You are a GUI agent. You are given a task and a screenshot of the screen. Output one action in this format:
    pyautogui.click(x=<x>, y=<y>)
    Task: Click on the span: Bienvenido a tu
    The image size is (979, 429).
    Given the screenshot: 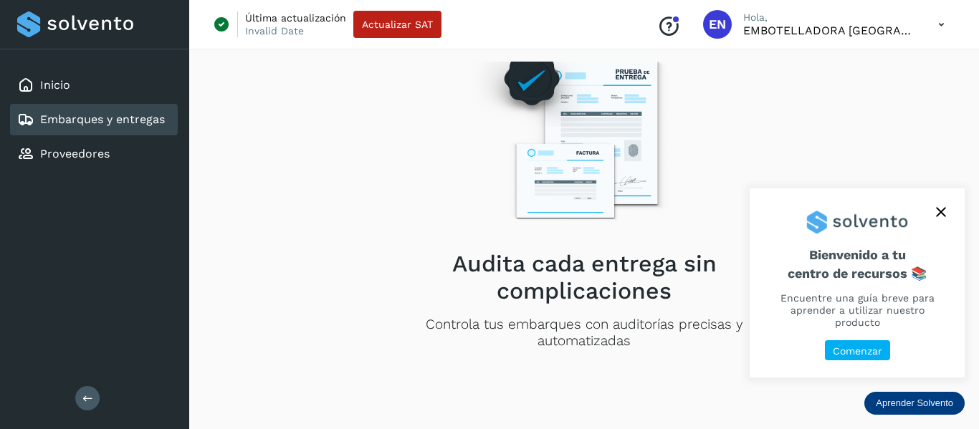 What is the action you would take?
    pyautogui.click(x=857, y=264)
    